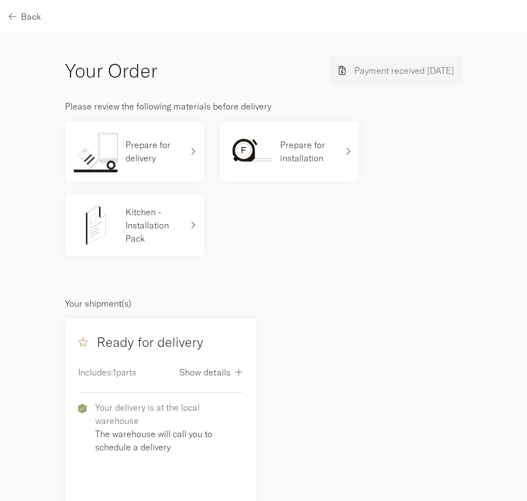  Describe the element at coordinates (154, 151) in the screenshot. I see `p: Prepare for delivery` at that location.